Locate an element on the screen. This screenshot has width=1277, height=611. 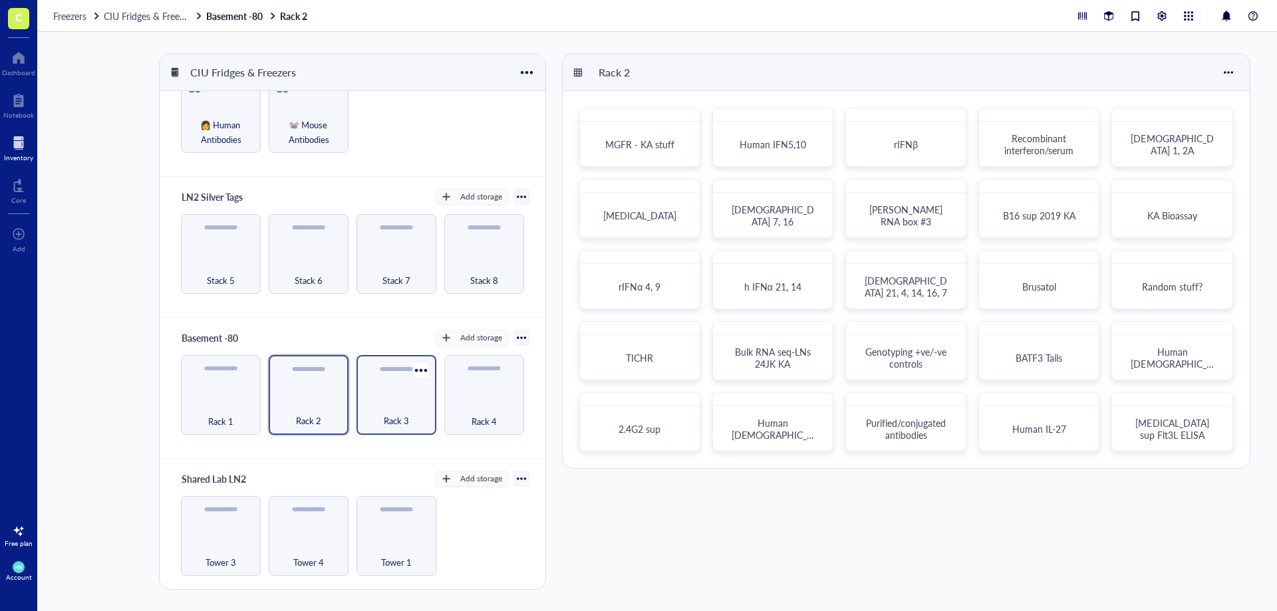
span: KA Bioassay is located at coordinates (1172, 215).